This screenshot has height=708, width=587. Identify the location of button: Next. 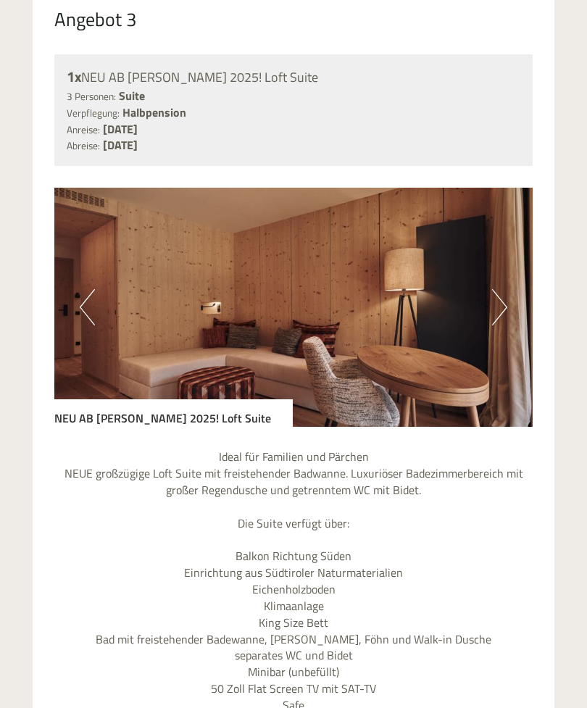
(500, 307).